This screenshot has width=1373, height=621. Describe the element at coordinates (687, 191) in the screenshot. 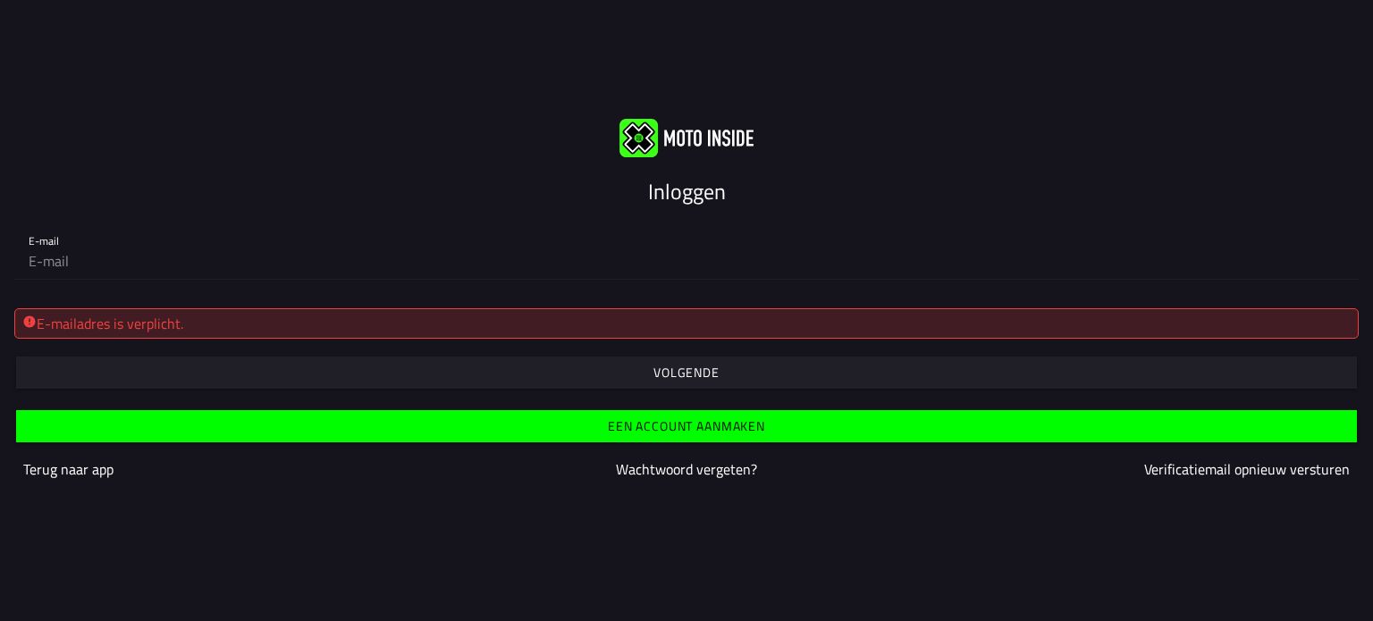

I see `ion-text: Inloggen` at that location.